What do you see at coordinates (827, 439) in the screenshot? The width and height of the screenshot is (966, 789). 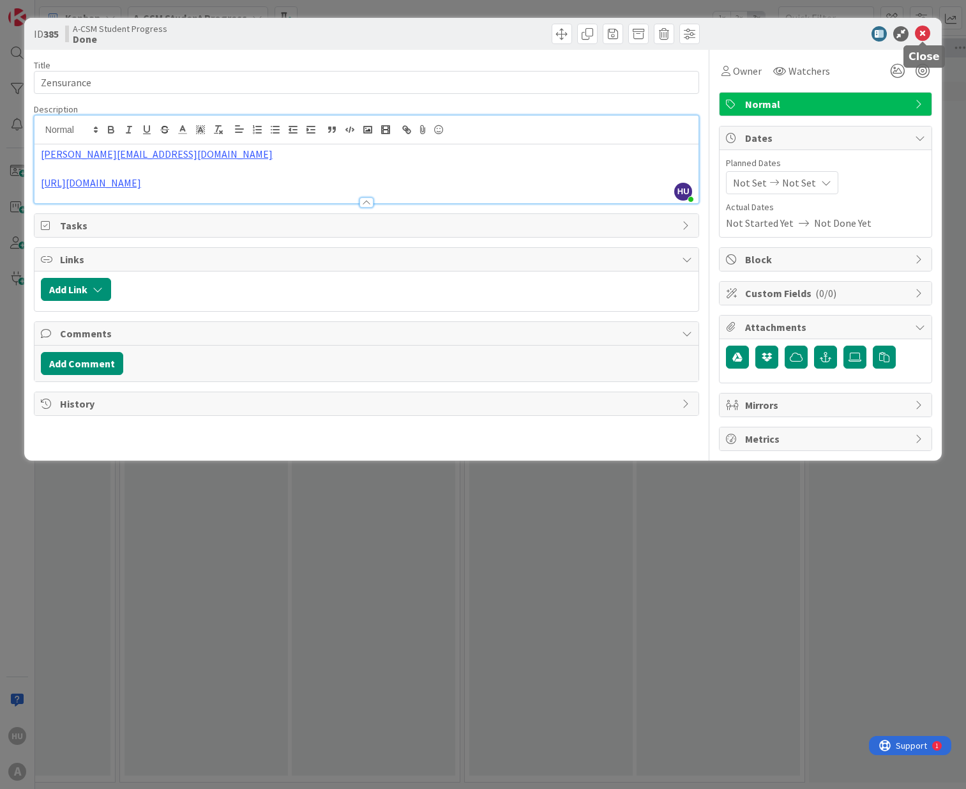 I see `span: Metrics` at bounding box center [827, 439].